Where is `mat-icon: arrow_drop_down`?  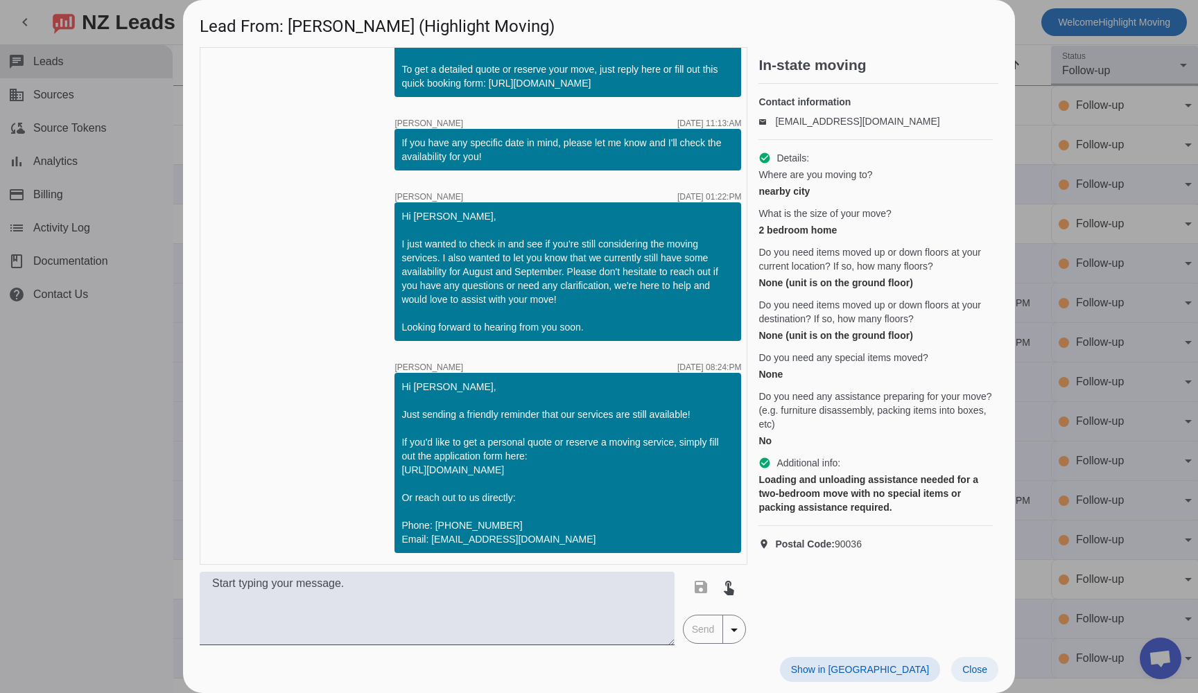 mat-icon: arrow_drop_down is located at coordinates (734, 630).